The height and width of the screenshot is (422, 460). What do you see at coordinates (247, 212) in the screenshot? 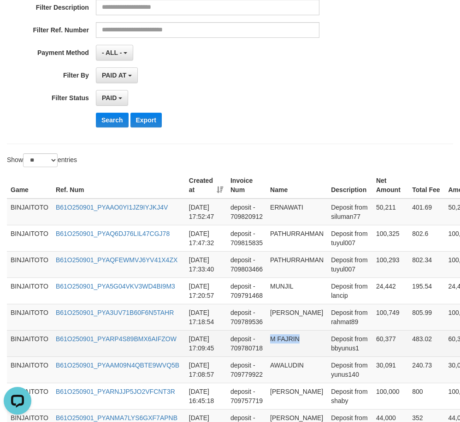
I see `td: deposit - 709820912` at bounding box center [247, 212].